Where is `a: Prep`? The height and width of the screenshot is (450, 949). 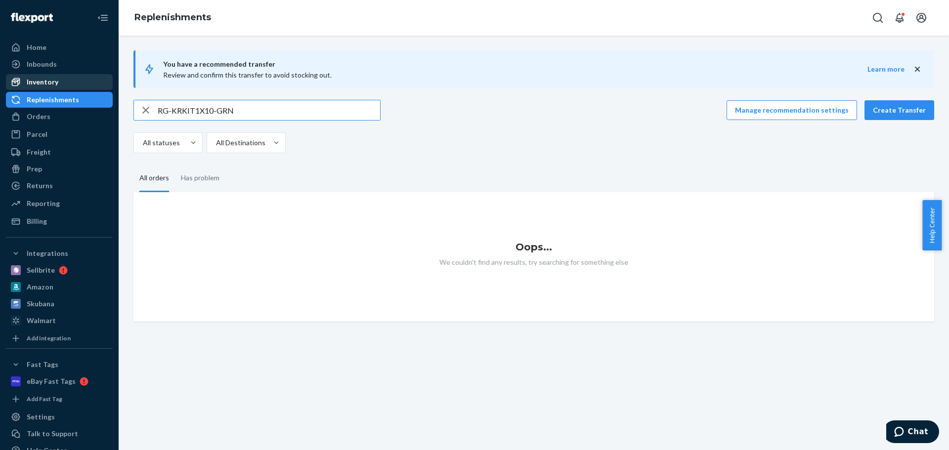 a: Prep is located at coordinates (59, 169).